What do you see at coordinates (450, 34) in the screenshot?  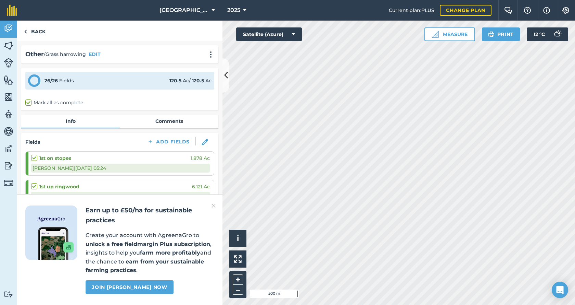 I see `button: Measure` at bounding box center [450, 34].